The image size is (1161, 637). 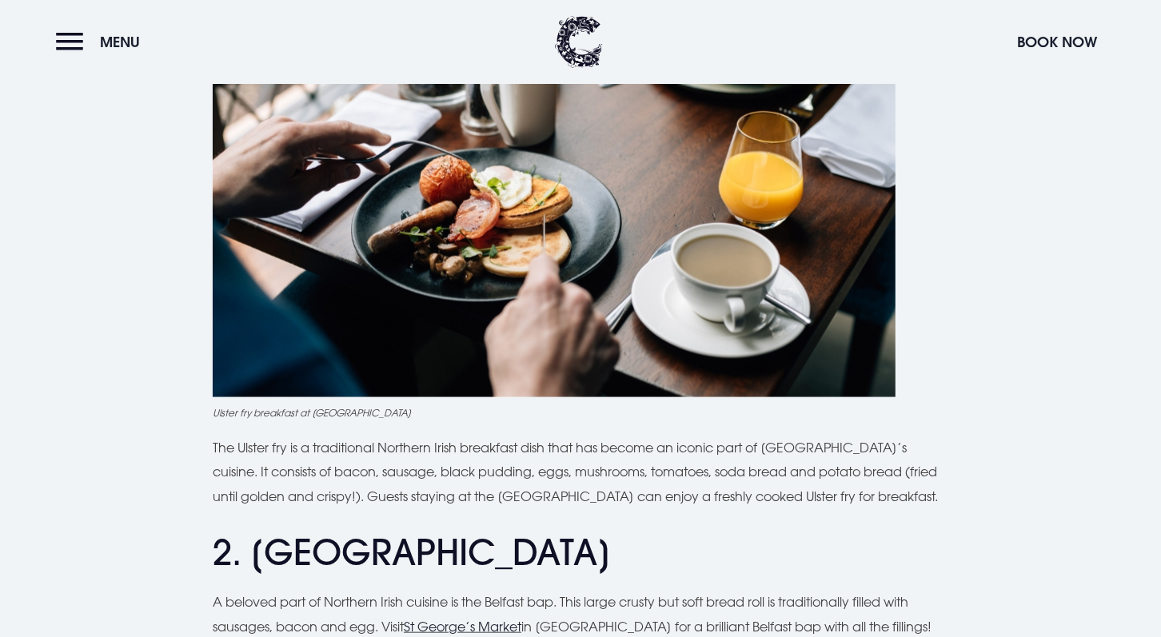 What do you see at coordinates (579, 42) in the screenshot?
I see `img: Clandeboye Lodge` at bounding box center [579, 42].